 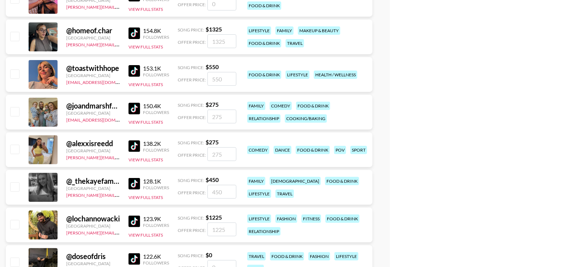 What do you see at coordinates (93, 143) in the screenshot?
I see `div: @ alexxisreedd` at bounding box center [93, 143].